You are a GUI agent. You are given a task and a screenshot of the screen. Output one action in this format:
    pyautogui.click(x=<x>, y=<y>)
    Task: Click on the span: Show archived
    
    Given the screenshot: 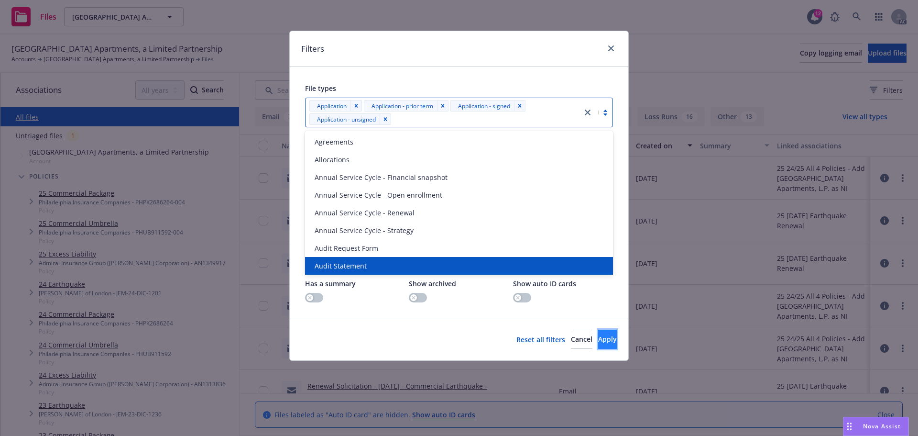 What is the action you would take?
    pyautogui.click(x=432, y=283)
    